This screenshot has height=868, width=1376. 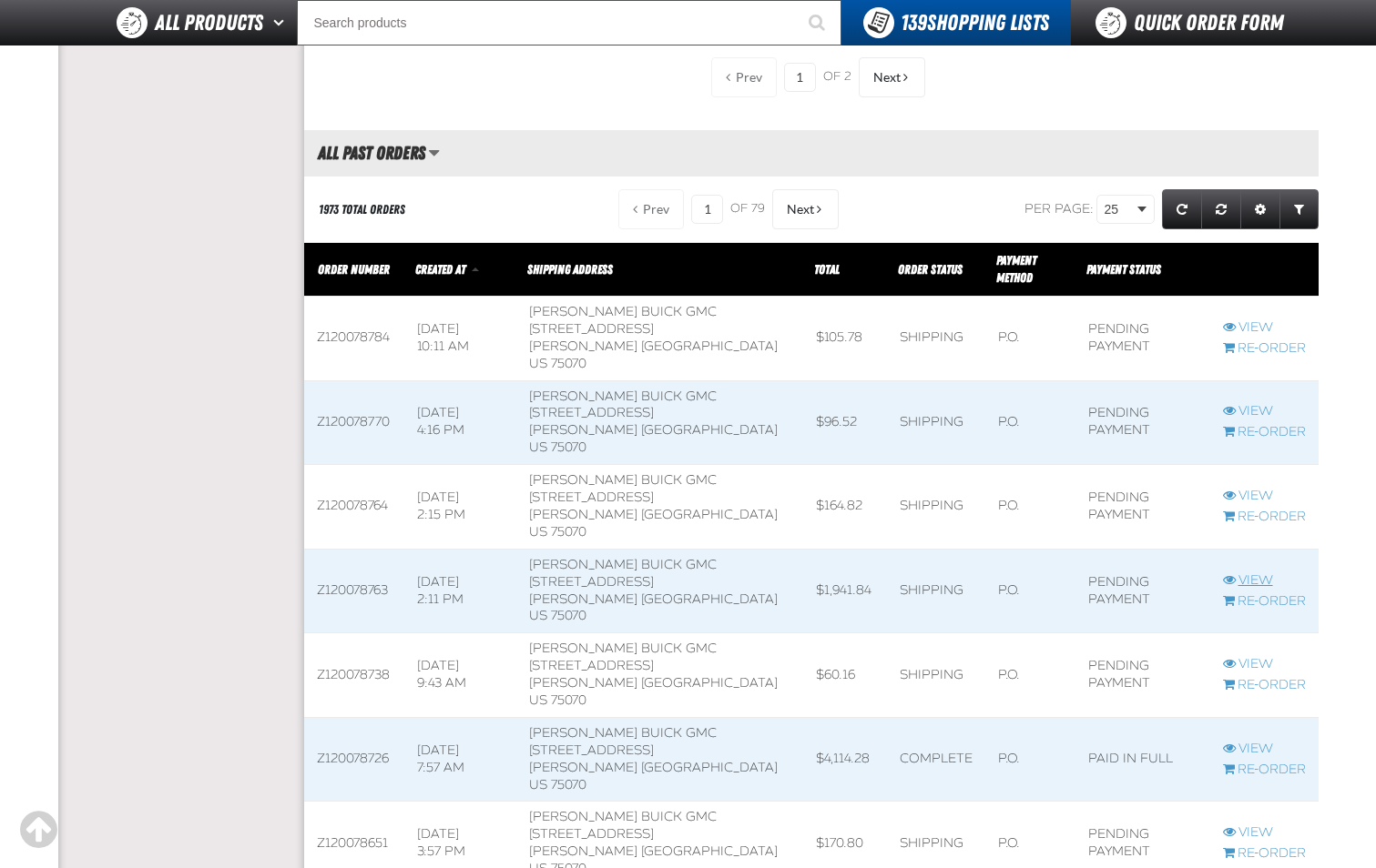 What do you see at coordinates (1059, 208) in the screenshot?
I see `span: Per page:` at bounding box center [1059, 208].